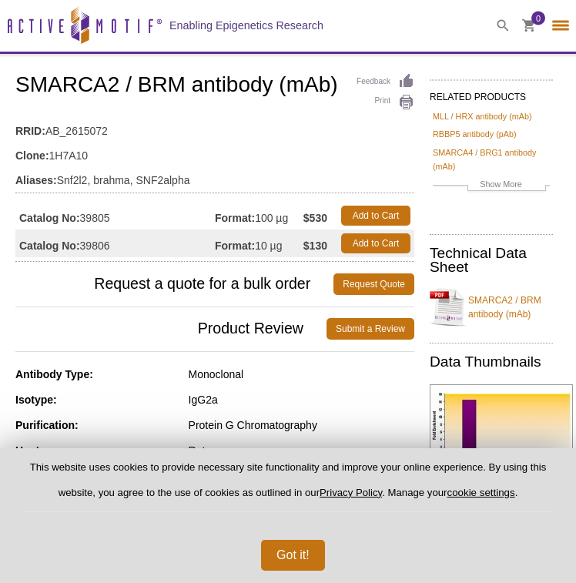 Image resolution: width=576 pixels, height=583 pixels. I want to click on td: 39805, so click(115, 216).